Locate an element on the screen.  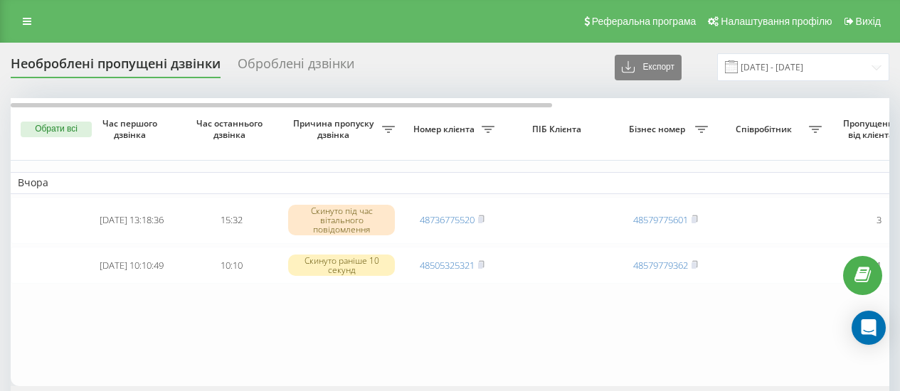
div: Необроблені пропущені дзвінки is located at coordinates (115, 67).